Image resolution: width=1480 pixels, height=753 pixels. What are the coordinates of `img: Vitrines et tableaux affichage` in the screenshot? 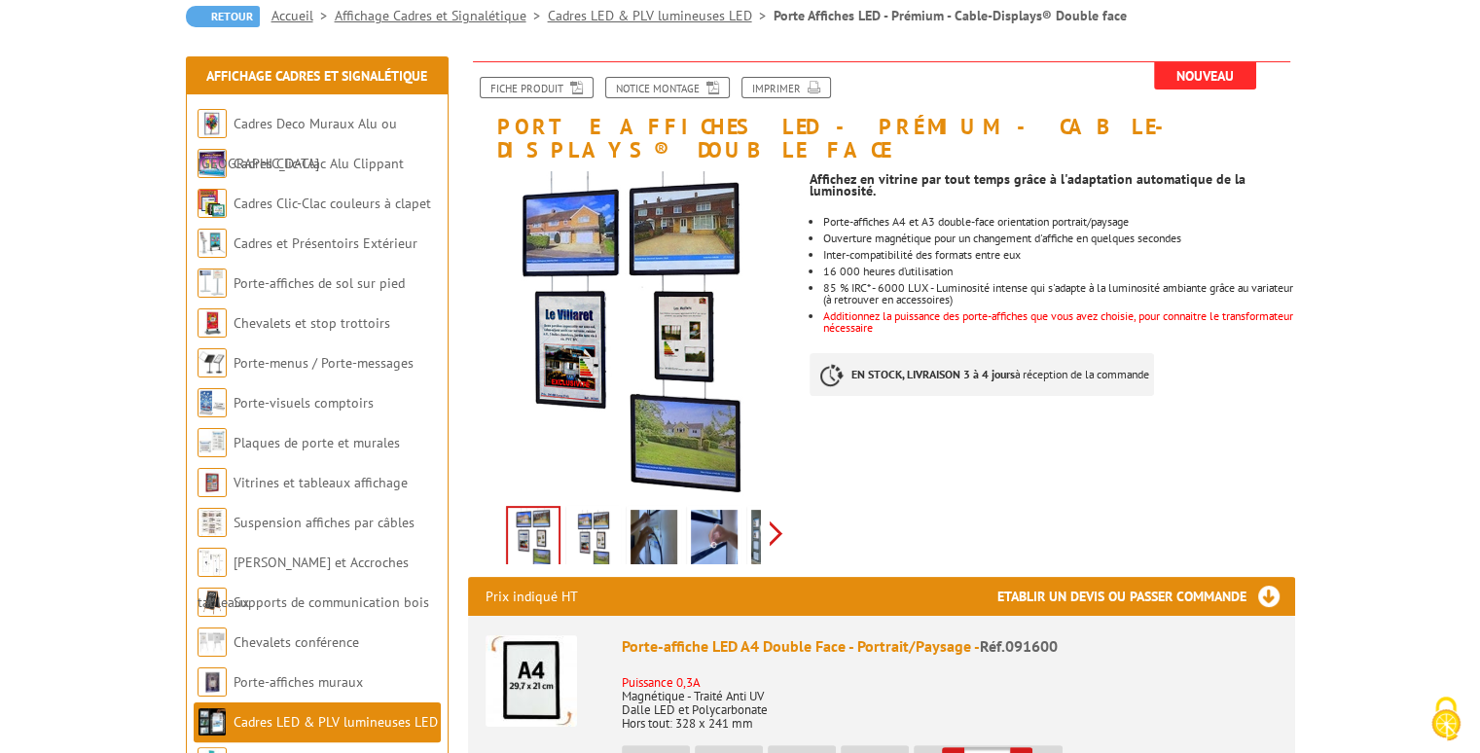 It's located at (212, 483).